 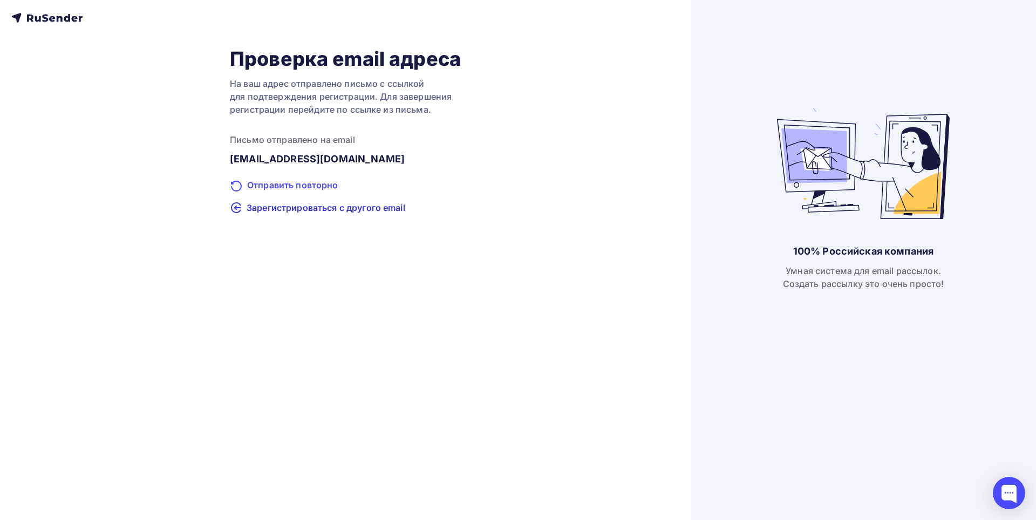 What do you see at coordinates (326, 208) in the screenshot?
I see `span: Зарегистрироваться с другого email` at bounding box center [326, 208].